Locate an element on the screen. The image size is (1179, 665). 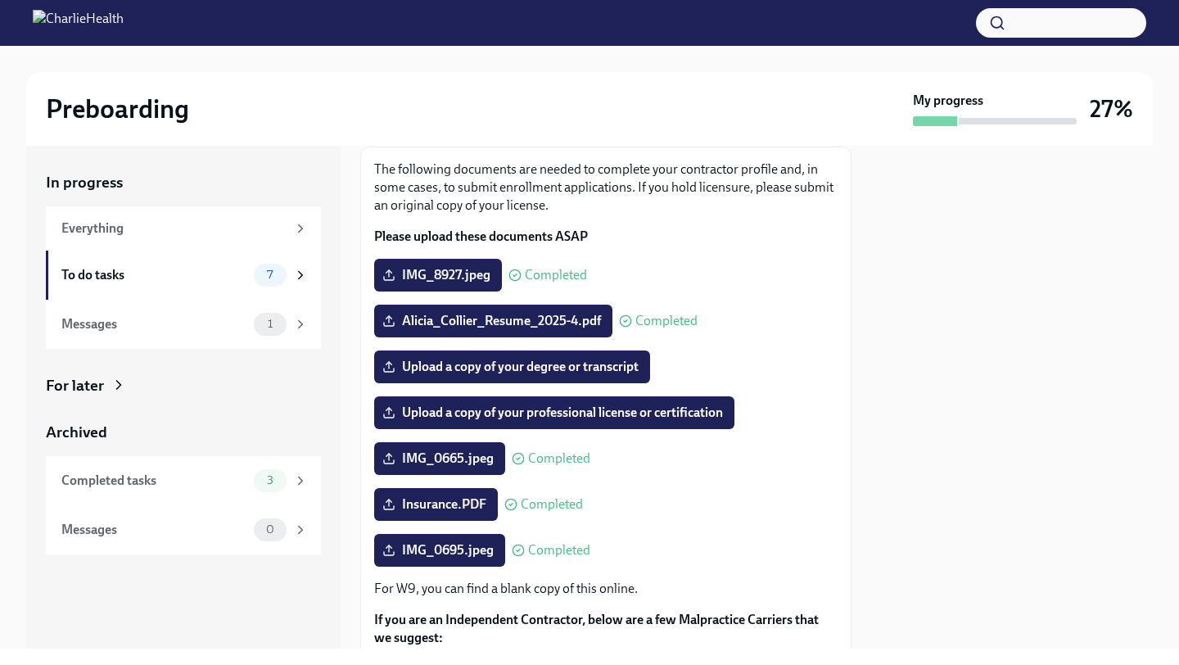
a: To do tasks7 is located at coordinates (183, 275).